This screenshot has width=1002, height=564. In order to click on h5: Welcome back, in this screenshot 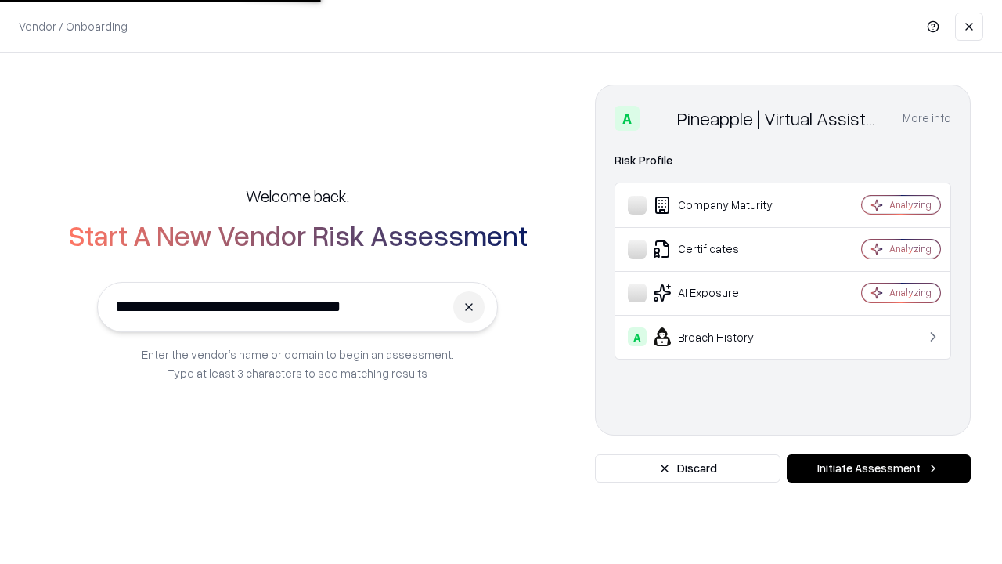, I will do `click(298, 196)`.